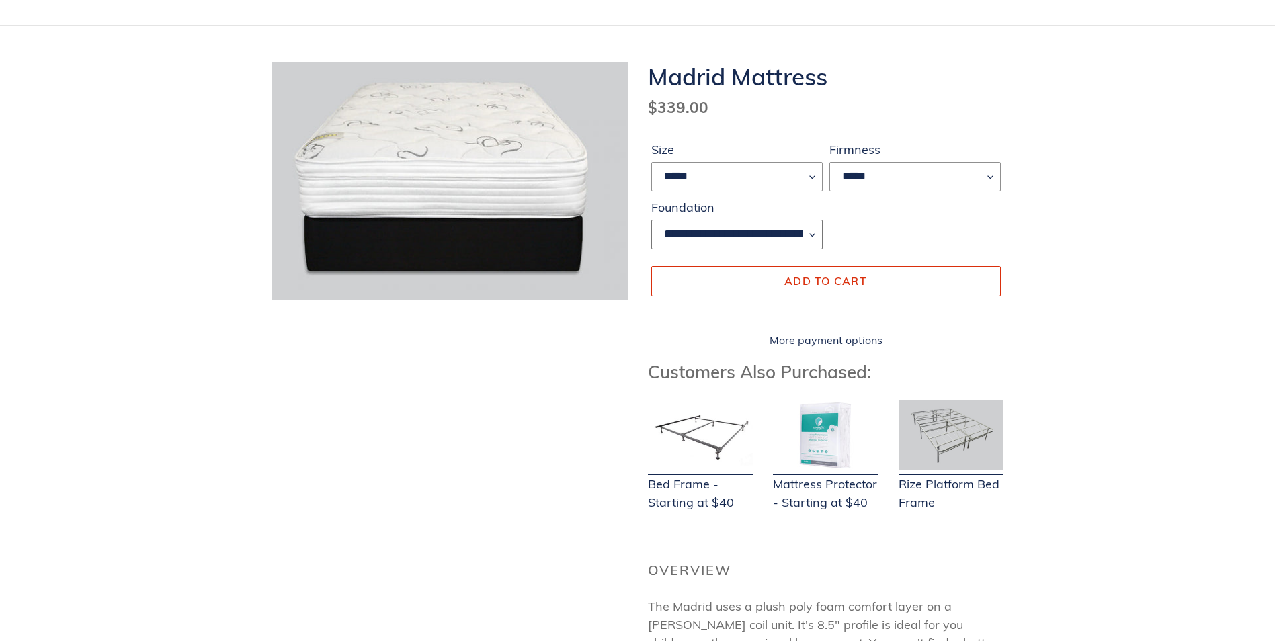 The height and width of the screenshot is (641, 1275). I want to click on h3: Customers Also Purchased:, so click(826, 372).